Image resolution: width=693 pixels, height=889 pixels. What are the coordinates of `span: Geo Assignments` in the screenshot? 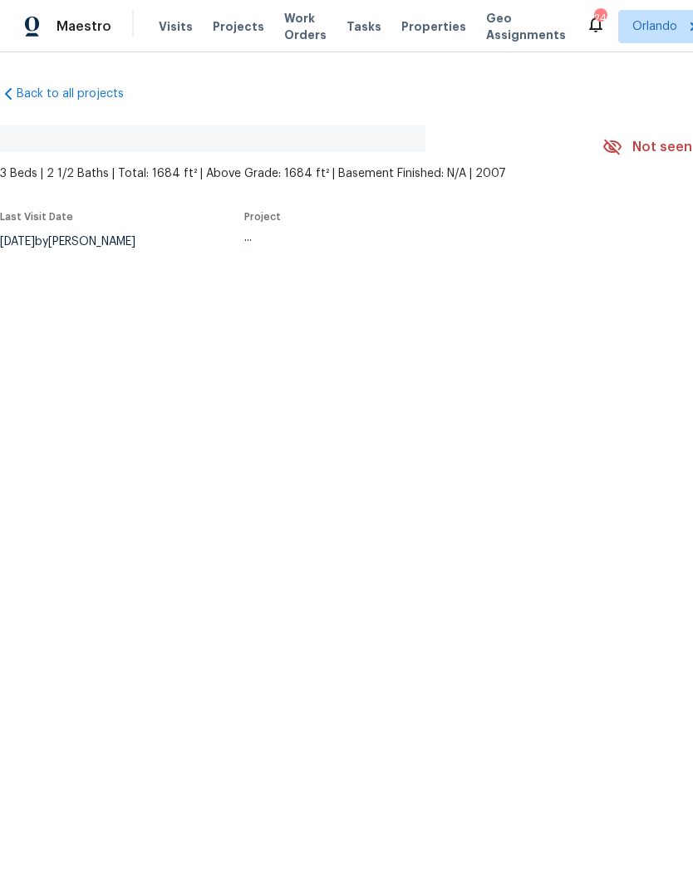 It's located at (526, 27).